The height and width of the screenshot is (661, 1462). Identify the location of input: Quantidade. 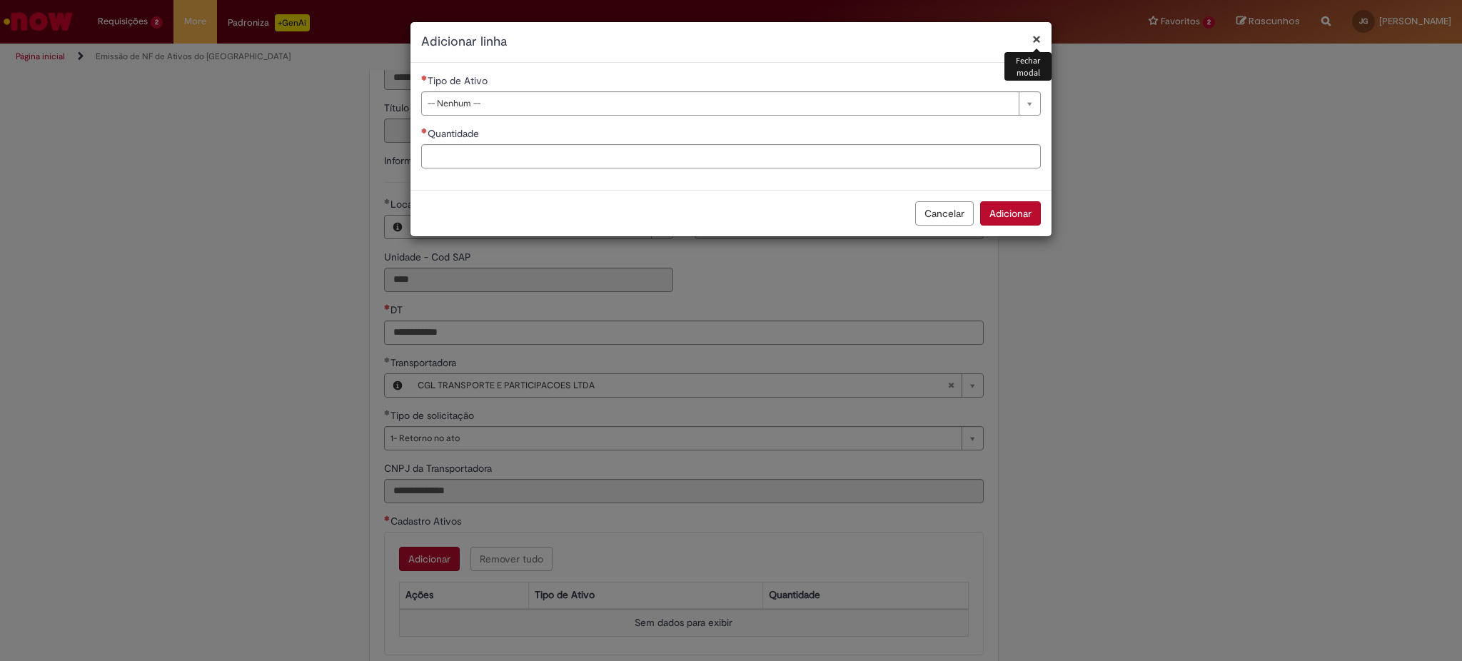
(731, 156).